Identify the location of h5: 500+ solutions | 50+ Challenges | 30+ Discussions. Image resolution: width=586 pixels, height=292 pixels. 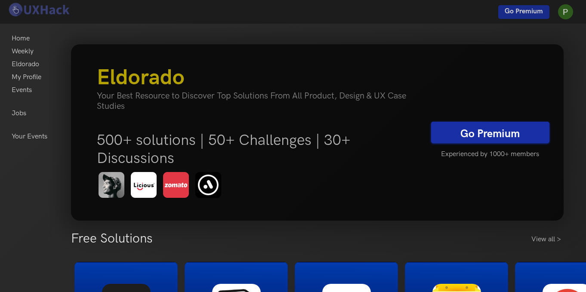
(261, 149).